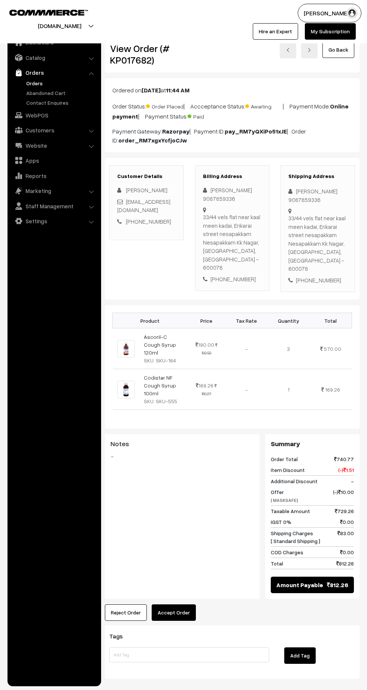  Describe the element at coordinates (294, 481) in the screenshot. I see `span: Additional Discount` at that location.